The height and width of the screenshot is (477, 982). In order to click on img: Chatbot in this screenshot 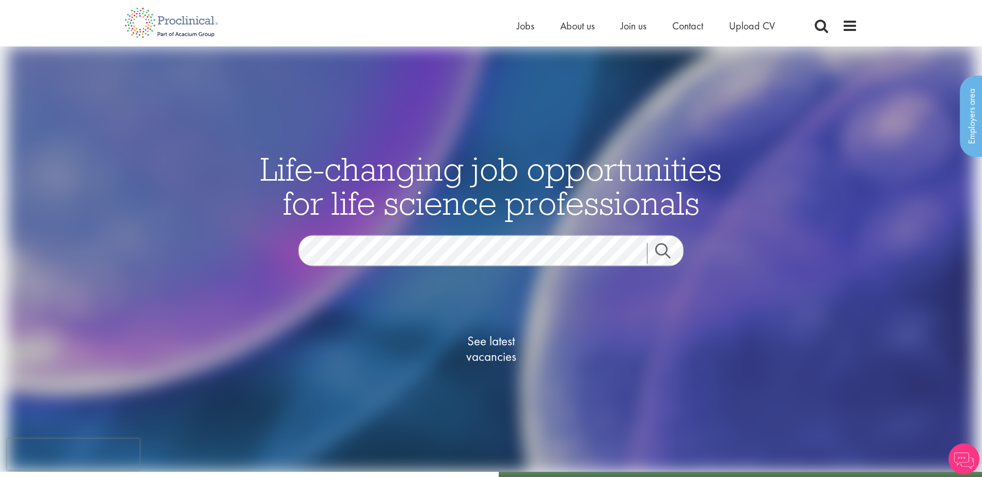, I will do `click(964, 459)`.